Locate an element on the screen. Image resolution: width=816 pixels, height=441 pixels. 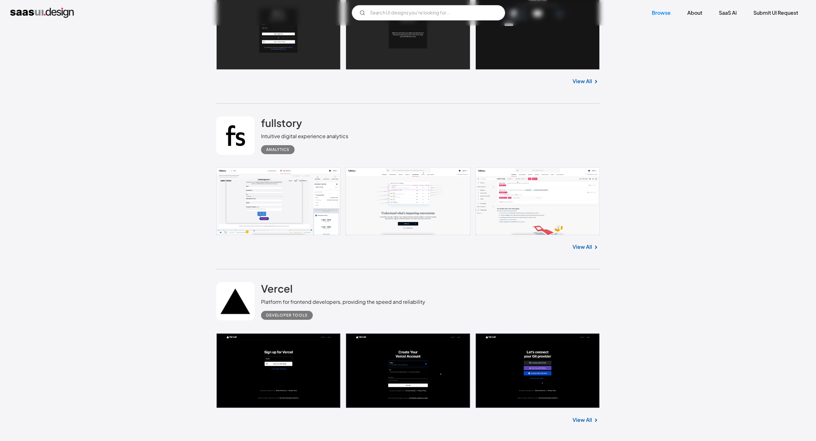
h2: Vercel is located at coordinates (277, 288).